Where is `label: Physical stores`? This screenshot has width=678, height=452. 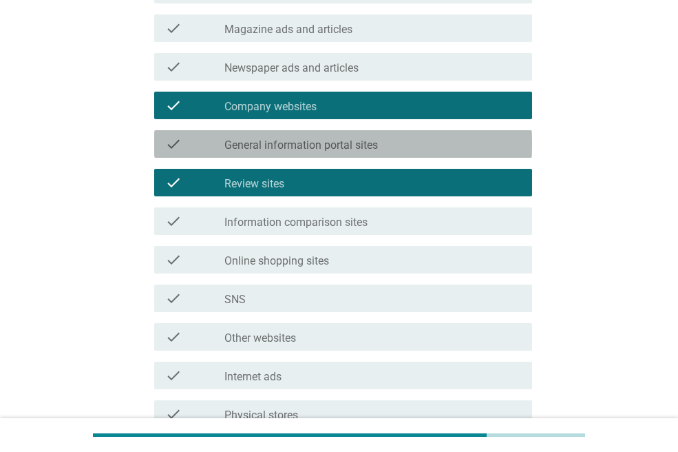 label: Physical stores is located at coordinates (261, 415).